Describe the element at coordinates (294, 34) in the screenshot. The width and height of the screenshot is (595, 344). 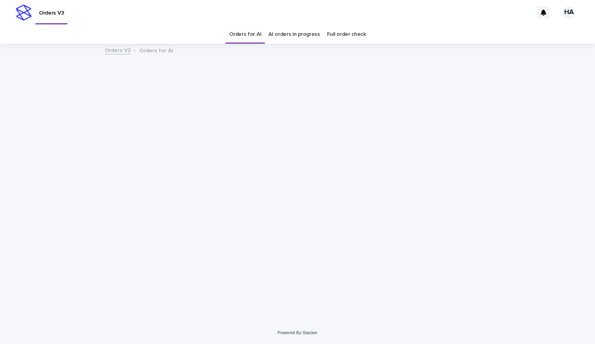
I see `a: AI orders in progress` at that location.